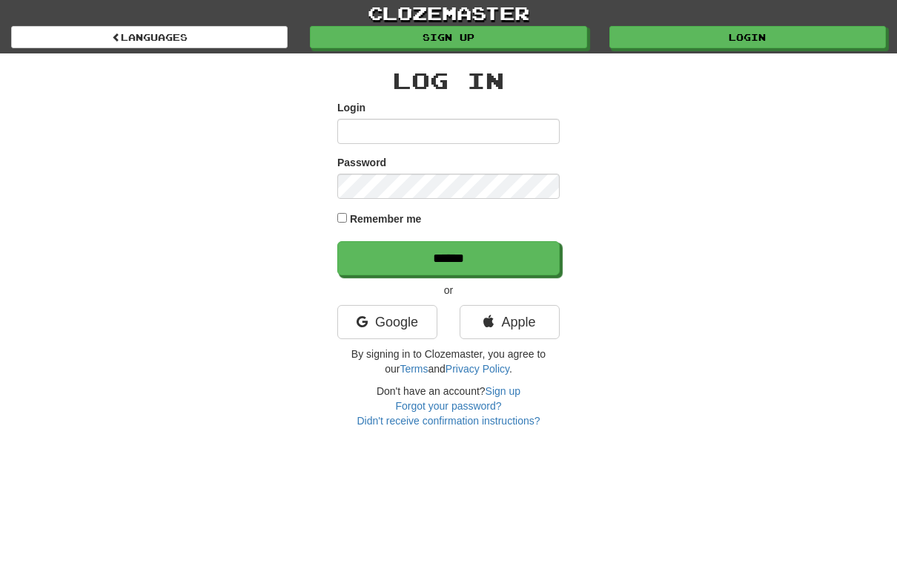  What do you see at coordinates (449, 361) in the screenshot?
I see `p: By signing in to Clozemaster, you agree to our and .` at bounding box center [449, 361].